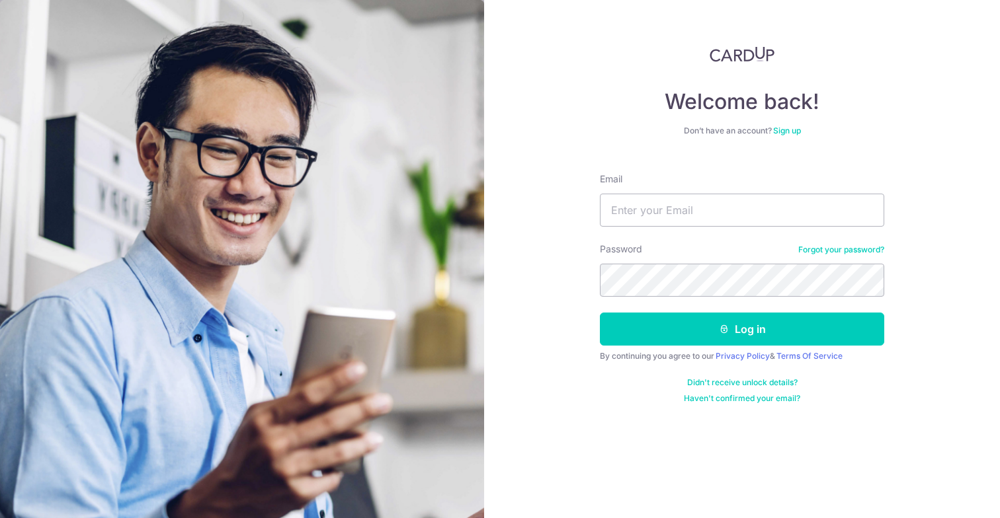 Image resolution: width=1000 pixels, height=518 pixels. I want to click on a: Sign up, so click(787, 130).